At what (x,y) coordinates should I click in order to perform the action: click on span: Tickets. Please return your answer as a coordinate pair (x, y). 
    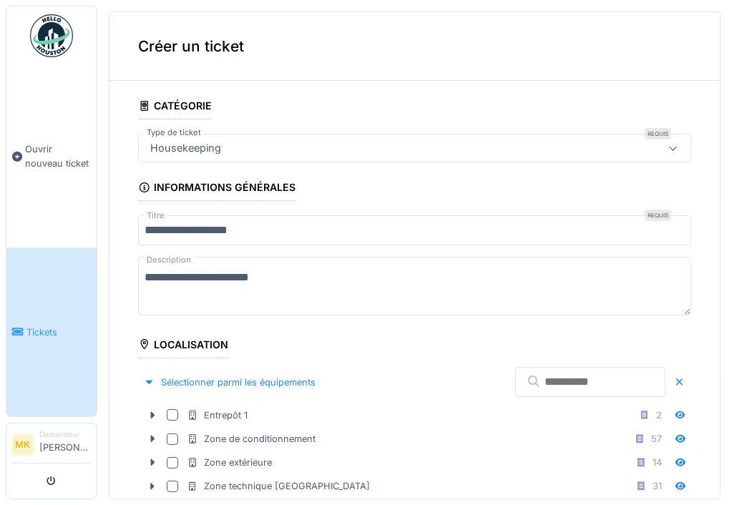
    Looking at the image, I should click on (59, 332).